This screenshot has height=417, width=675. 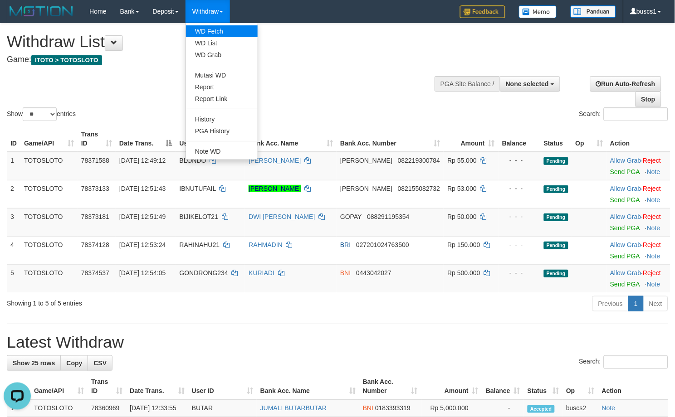 What do you see at coordinates (610, 304) in the screenshot?
I see `a: Previous` at bounding box center [610, 304].